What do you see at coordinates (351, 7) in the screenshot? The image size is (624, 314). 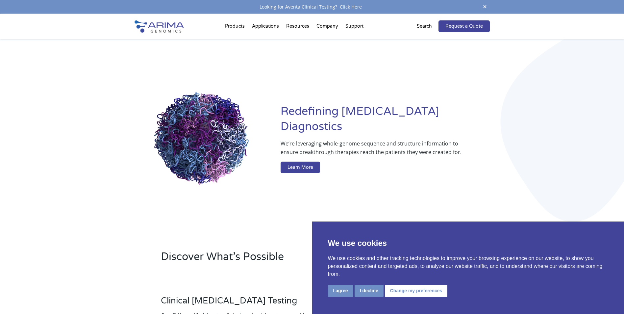 I see `a: Click Here` at bounding box center [351, 7].